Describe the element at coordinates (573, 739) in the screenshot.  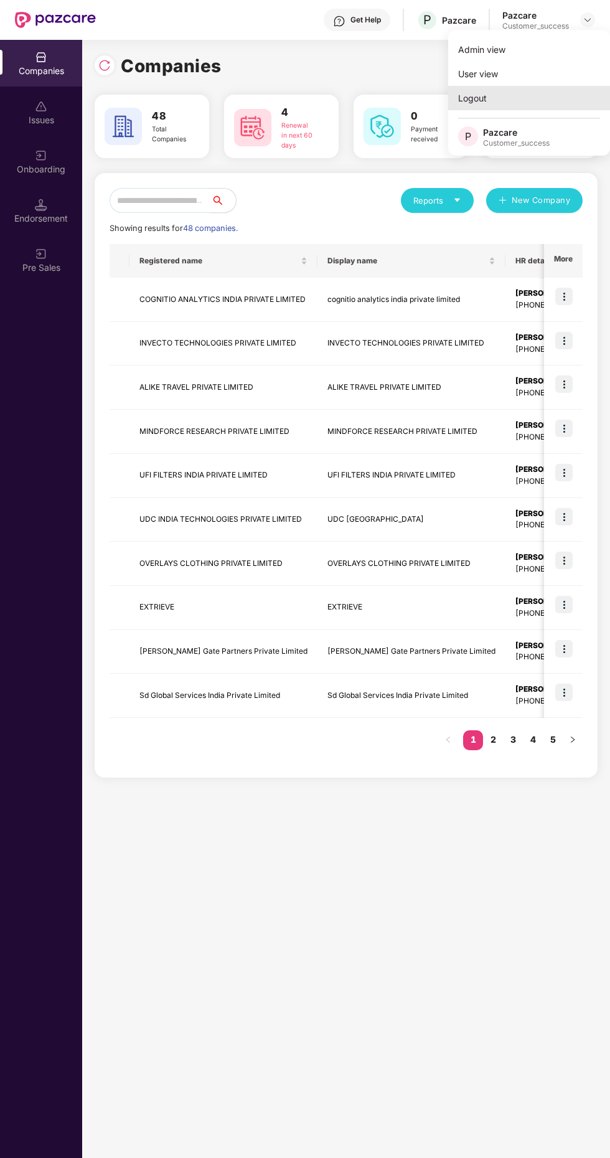
I see `span: right` at that location.